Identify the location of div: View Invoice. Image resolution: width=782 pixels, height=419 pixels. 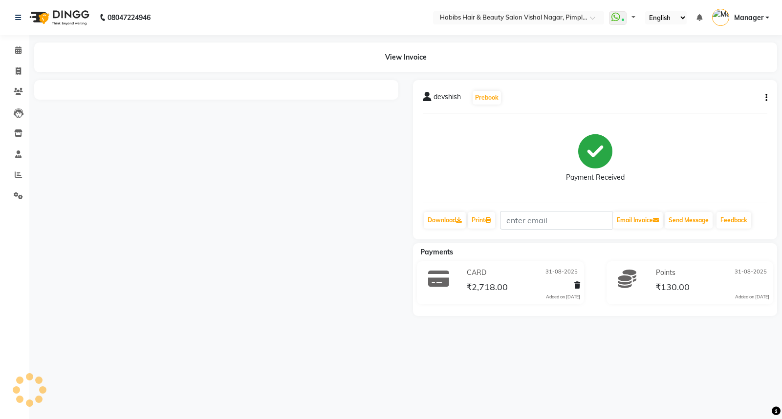
(406, 57).